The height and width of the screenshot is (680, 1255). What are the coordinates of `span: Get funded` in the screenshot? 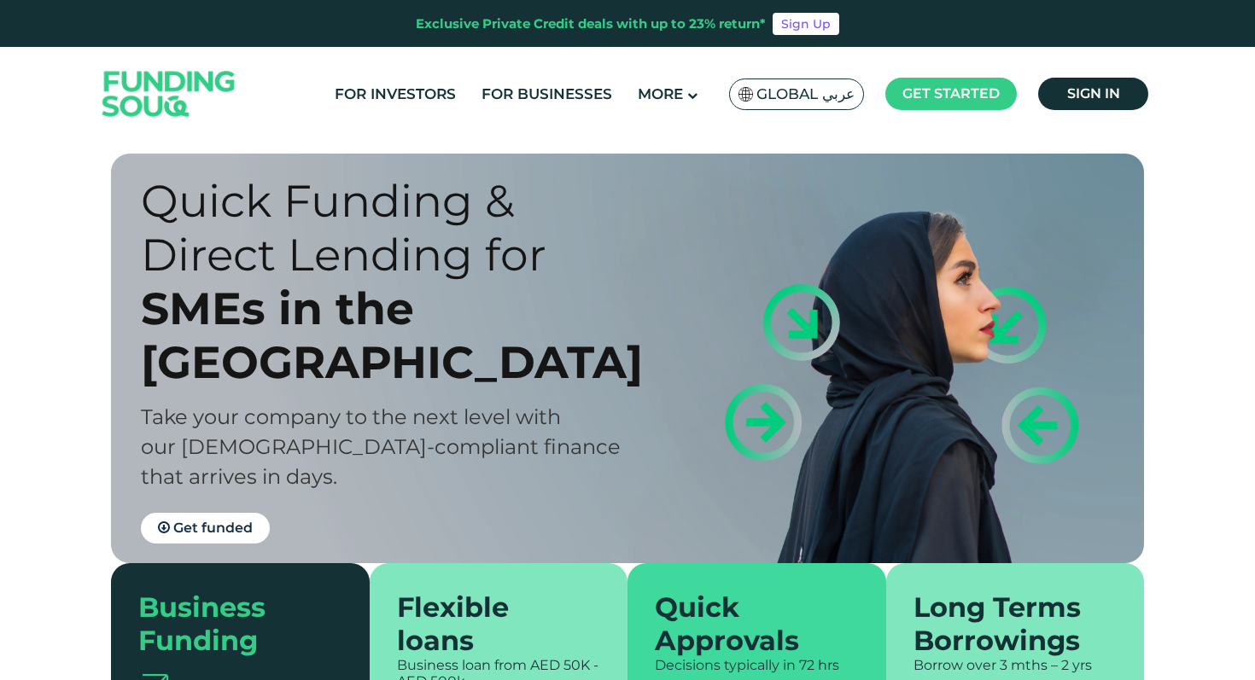 It's located at (213, 528).